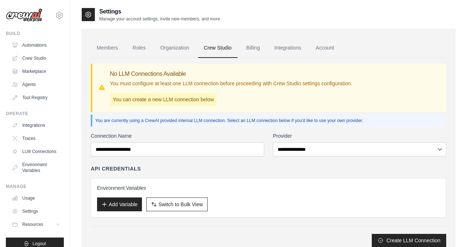 This screenshot has height=247, width=467. What do you see at coordinates (36, 168) in the screenshot?
I see `a: Environment Variables` at bounding box center [36, 168].